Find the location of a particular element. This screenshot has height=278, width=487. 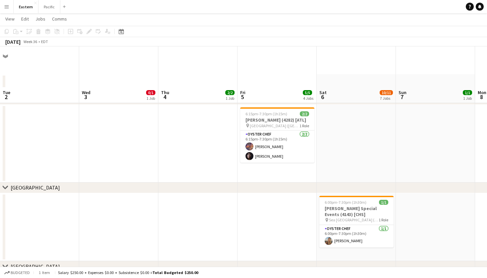

span: Week 36 is located at coordinates (30, 41).